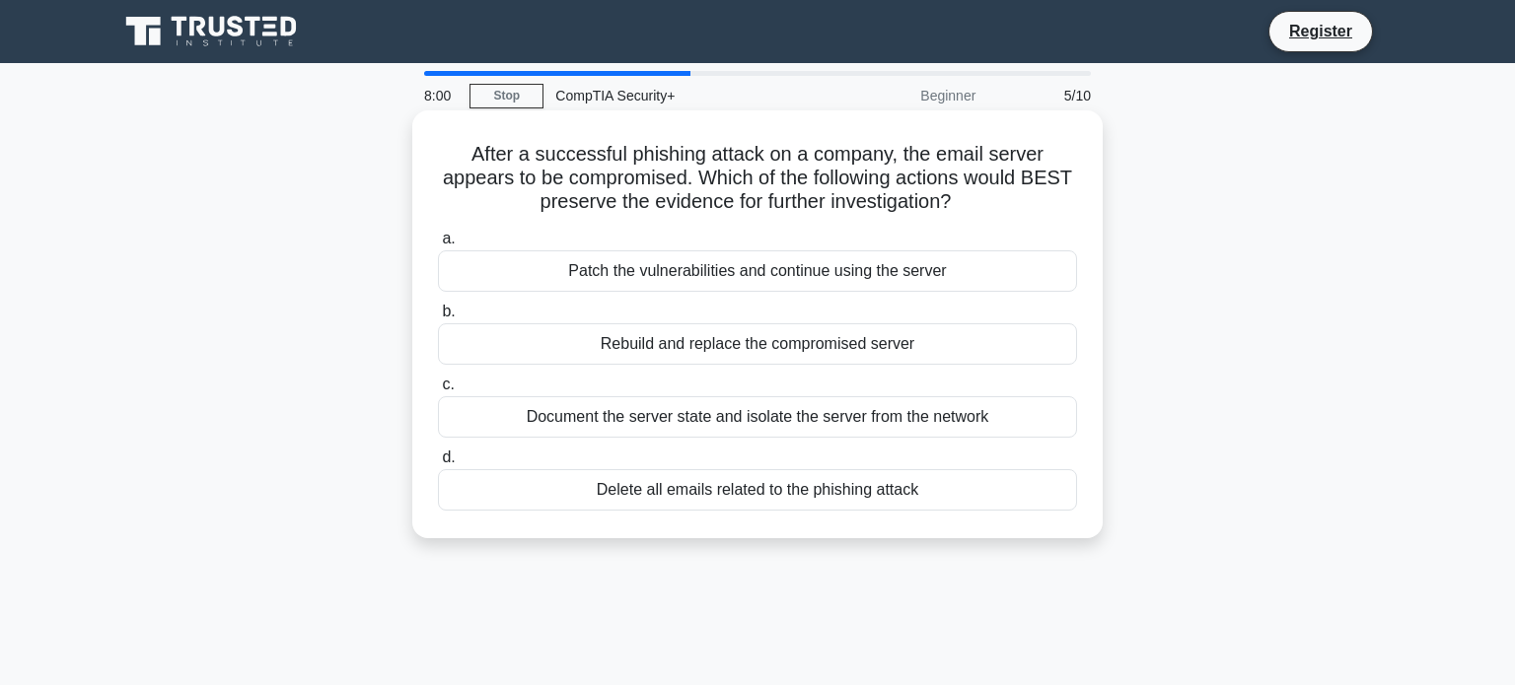 This screenshot has height=685, width=1515. I want to click on span: a., so click(448, 238).